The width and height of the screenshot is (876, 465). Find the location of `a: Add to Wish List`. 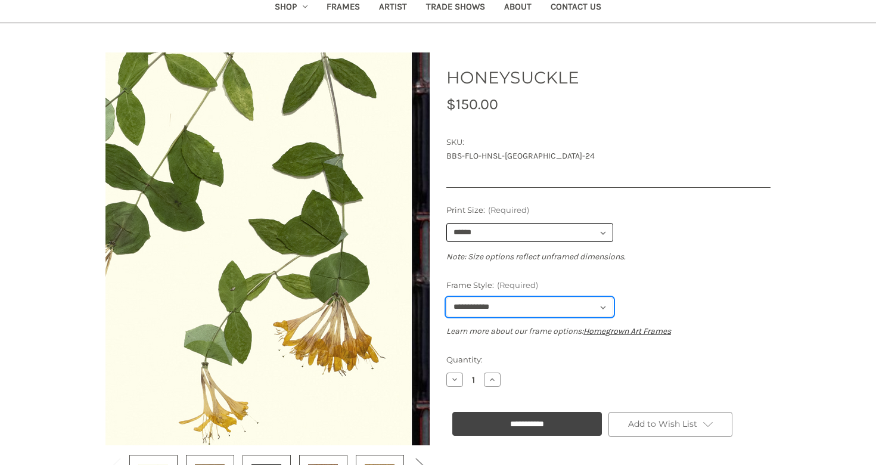

a: Add to Wish List is located at coordinates (670, 424).